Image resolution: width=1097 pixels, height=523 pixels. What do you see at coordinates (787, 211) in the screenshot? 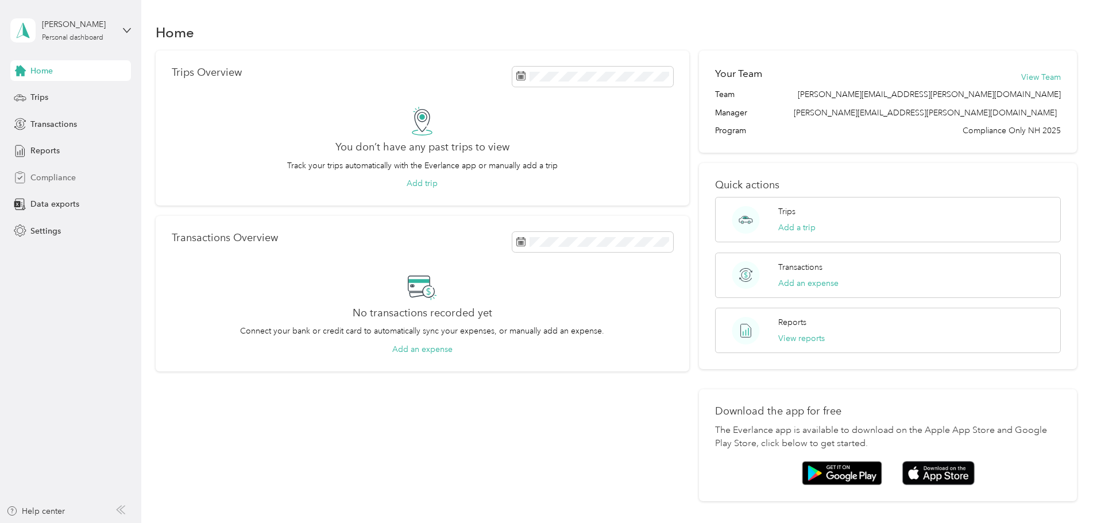
I see `p: Trips` at bounding box center [787, 211].